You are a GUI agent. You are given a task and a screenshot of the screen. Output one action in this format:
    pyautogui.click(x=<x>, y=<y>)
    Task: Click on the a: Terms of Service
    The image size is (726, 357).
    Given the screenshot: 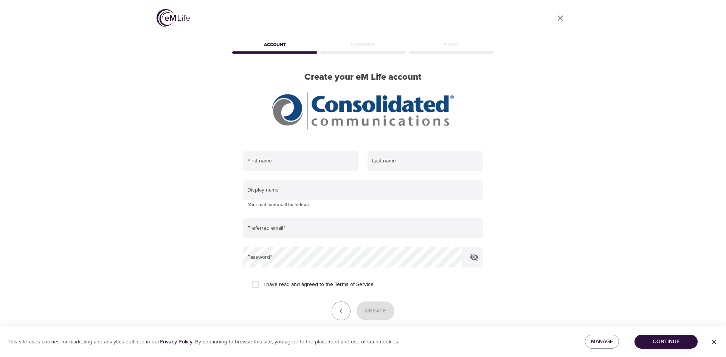 What is the action you would take?
    pyautogui.click(x=354, y=285)
    